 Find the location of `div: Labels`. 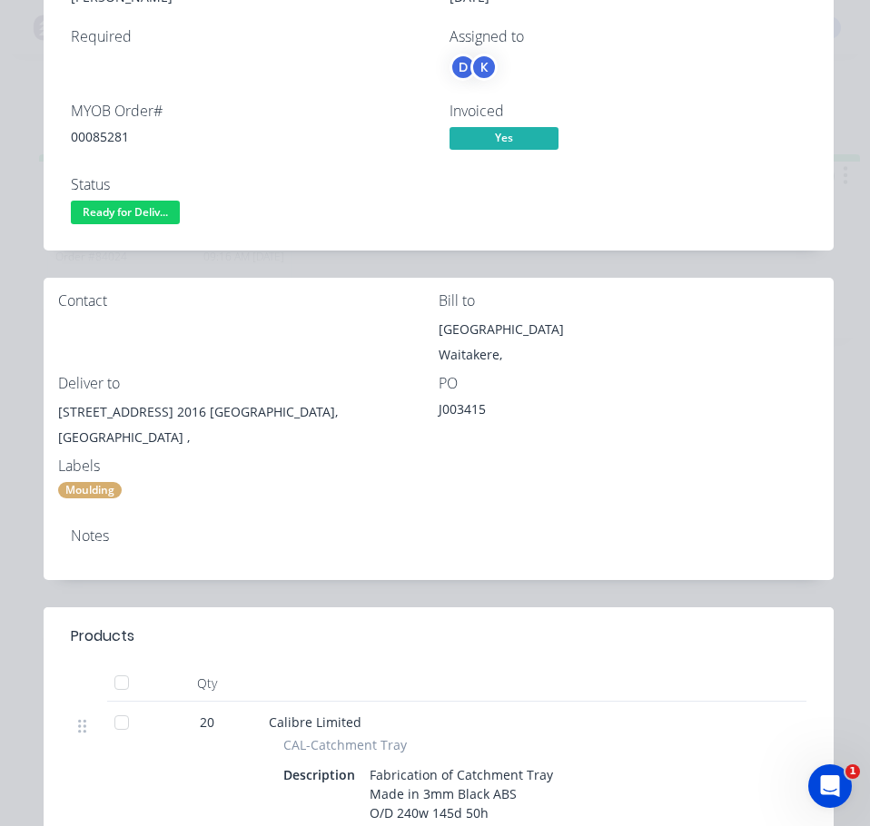

div: Labels is located at coordinates (248, 466).